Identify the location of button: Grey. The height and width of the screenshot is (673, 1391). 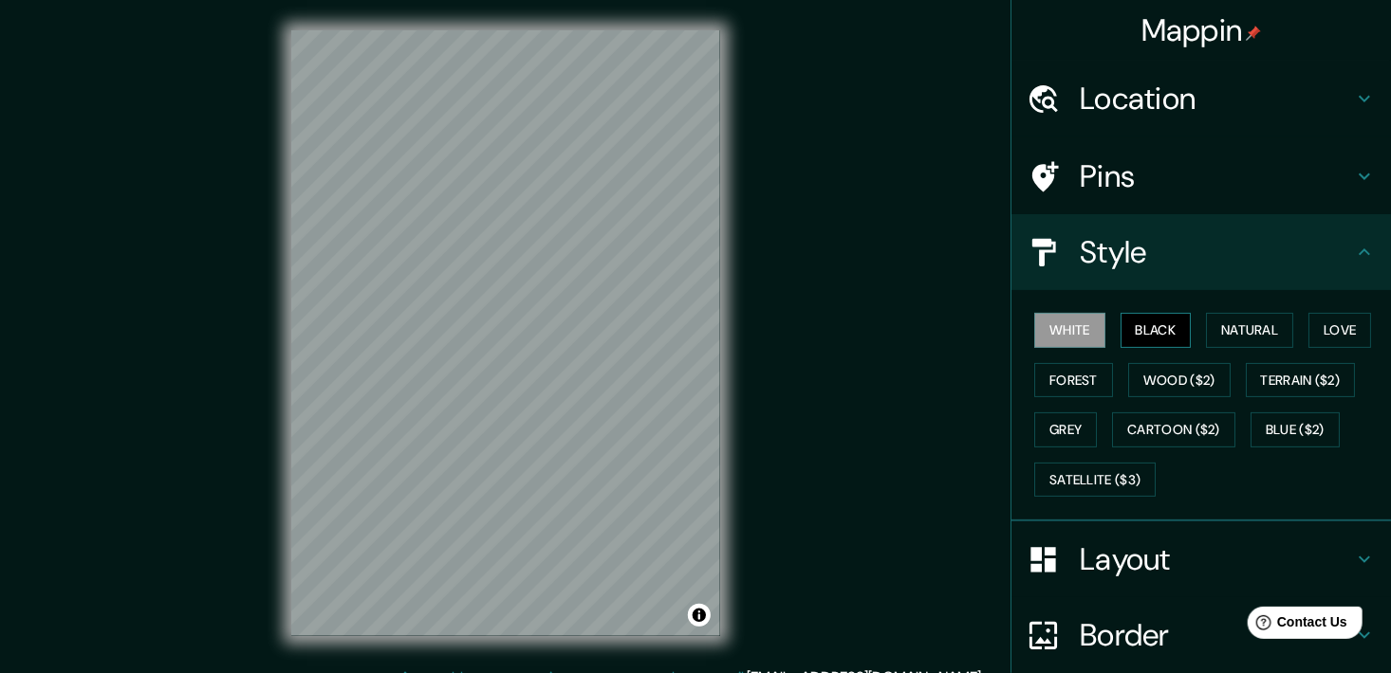
(1065, 430).